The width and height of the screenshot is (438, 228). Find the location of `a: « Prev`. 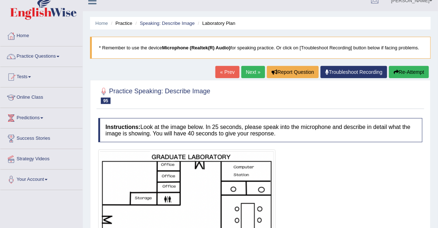

a: « Prev is located at coordinates (227, 72).